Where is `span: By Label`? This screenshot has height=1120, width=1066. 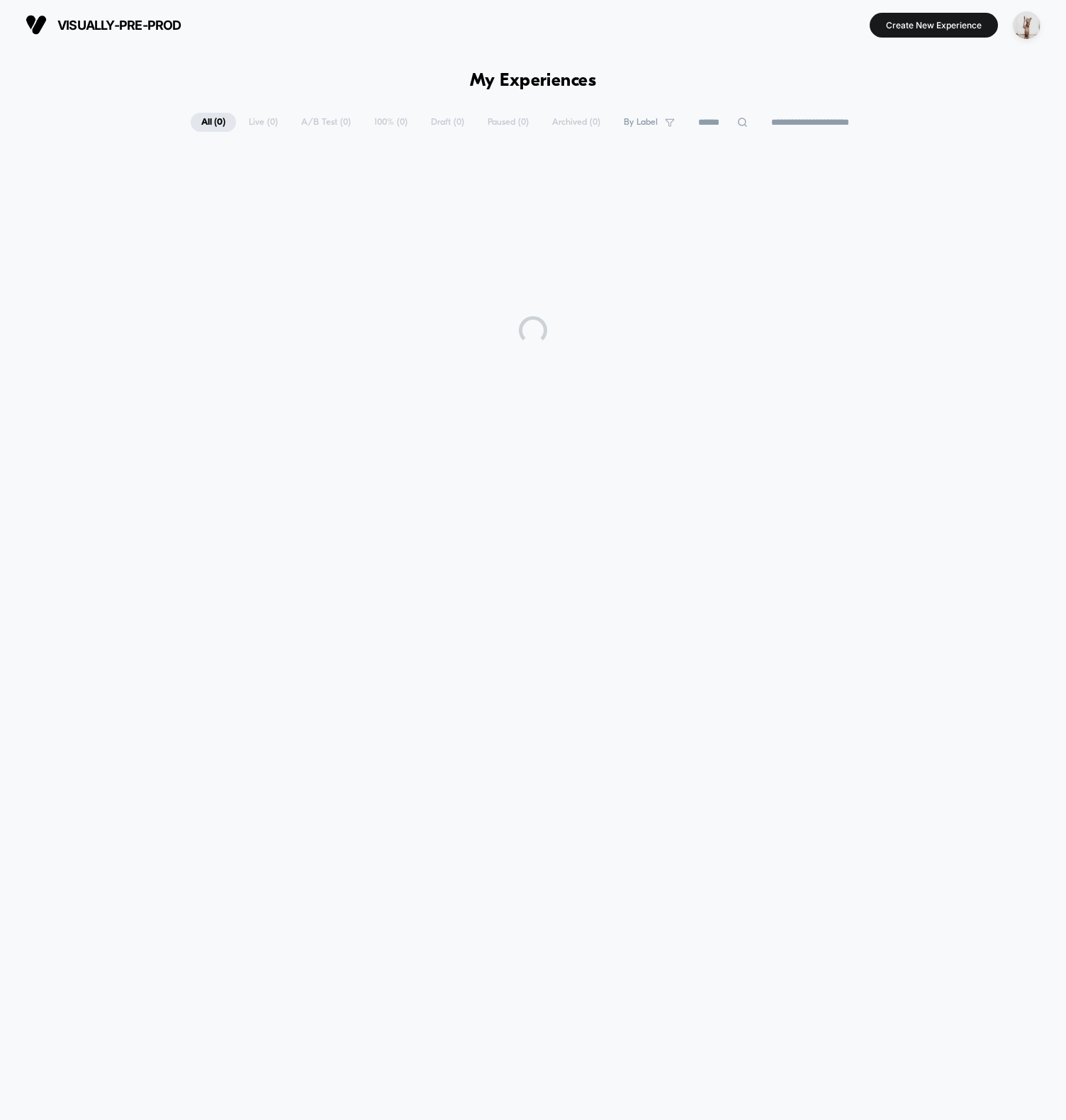
span: By Label is located at coordinates (641, 122).